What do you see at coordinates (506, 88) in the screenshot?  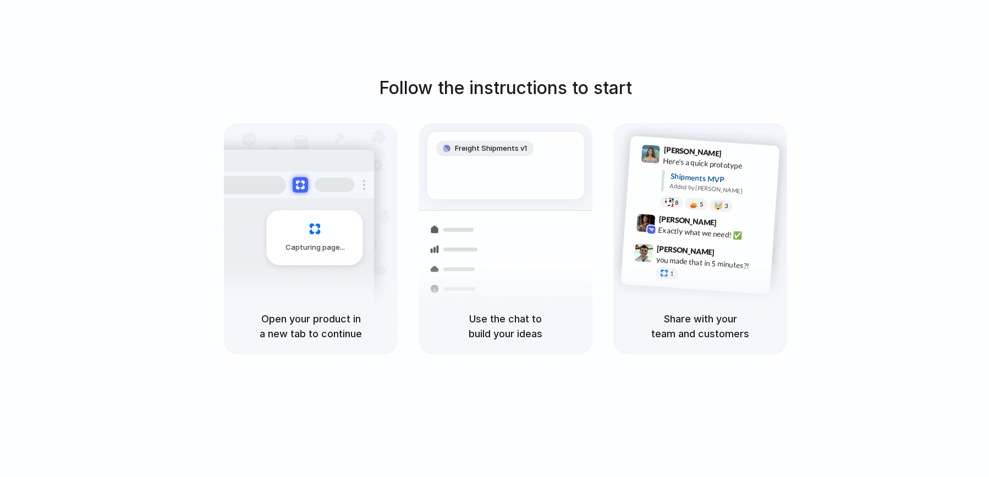 I see `h1: Follow the instructions to start` at bounding box center [506, 88].